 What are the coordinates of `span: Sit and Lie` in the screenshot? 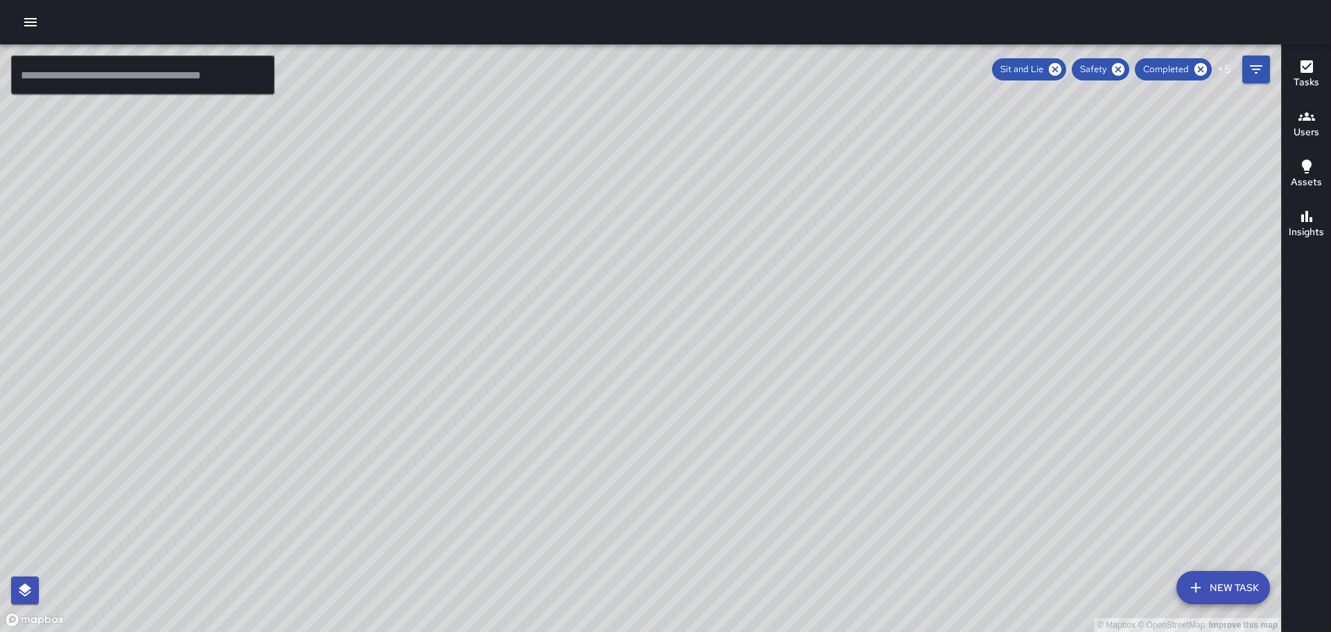 It's located at (1022, 69).